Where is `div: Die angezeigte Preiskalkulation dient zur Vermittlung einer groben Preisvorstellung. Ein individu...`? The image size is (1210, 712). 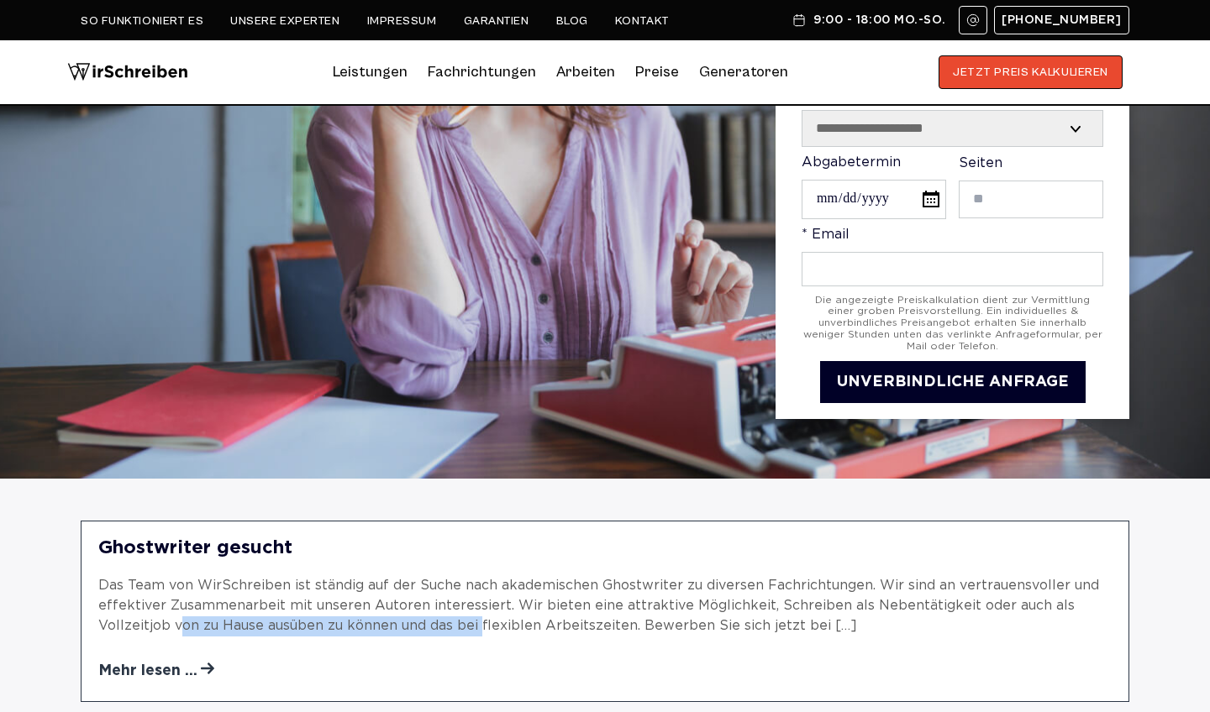 div: Die angezeigte Preiskalkulation dient zur Vermittlung einer groben Preisvorstellung. Ein individu... is located at coordinates (952, 323).